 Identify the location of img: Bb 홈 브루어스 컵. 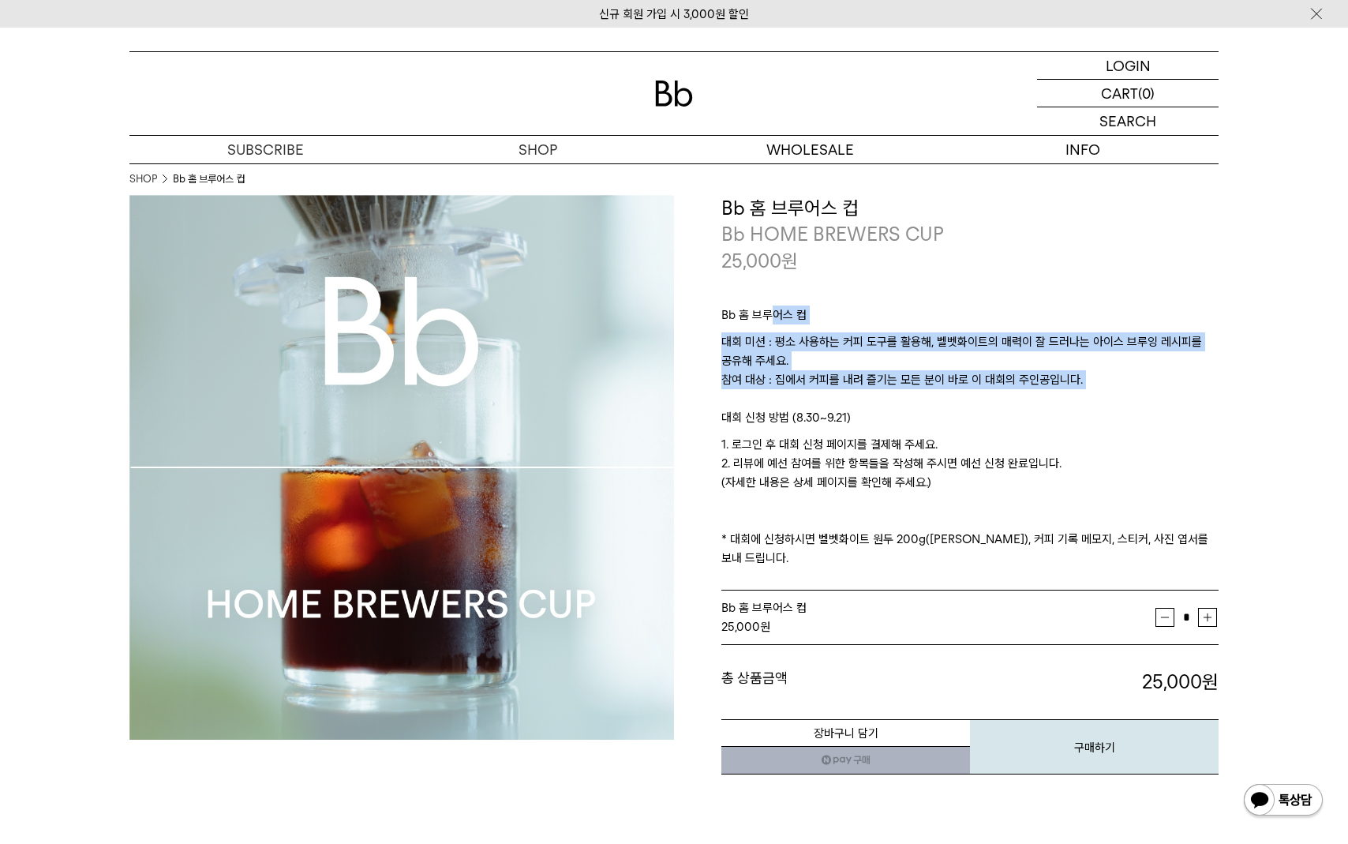
(402, 467).